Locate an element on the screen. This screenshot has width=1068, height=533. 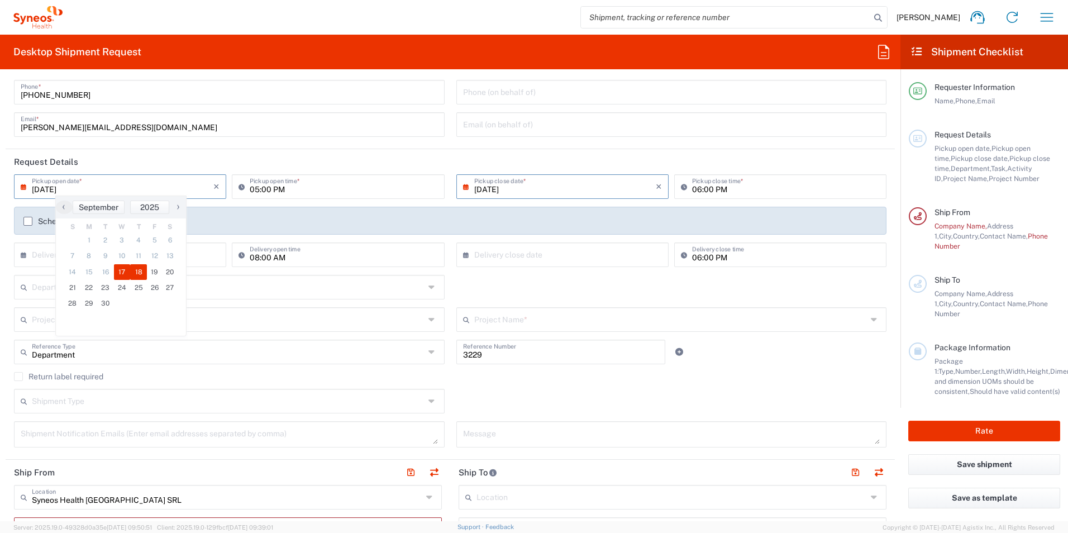
span: Length, is located at coordinates (994, 371).